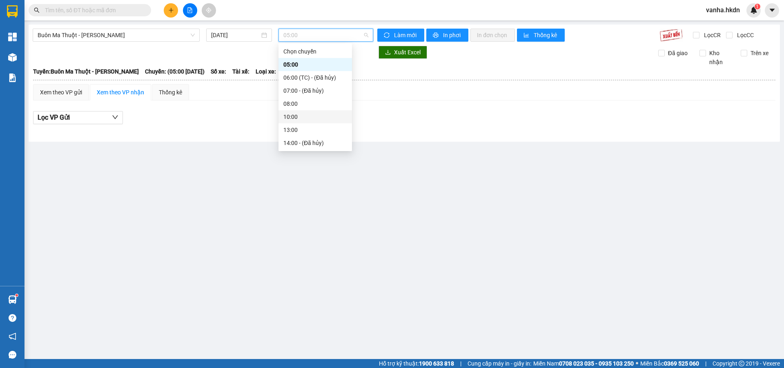 The image size is (784, 368). I want to click on button: caret-down, so click(771, 10).